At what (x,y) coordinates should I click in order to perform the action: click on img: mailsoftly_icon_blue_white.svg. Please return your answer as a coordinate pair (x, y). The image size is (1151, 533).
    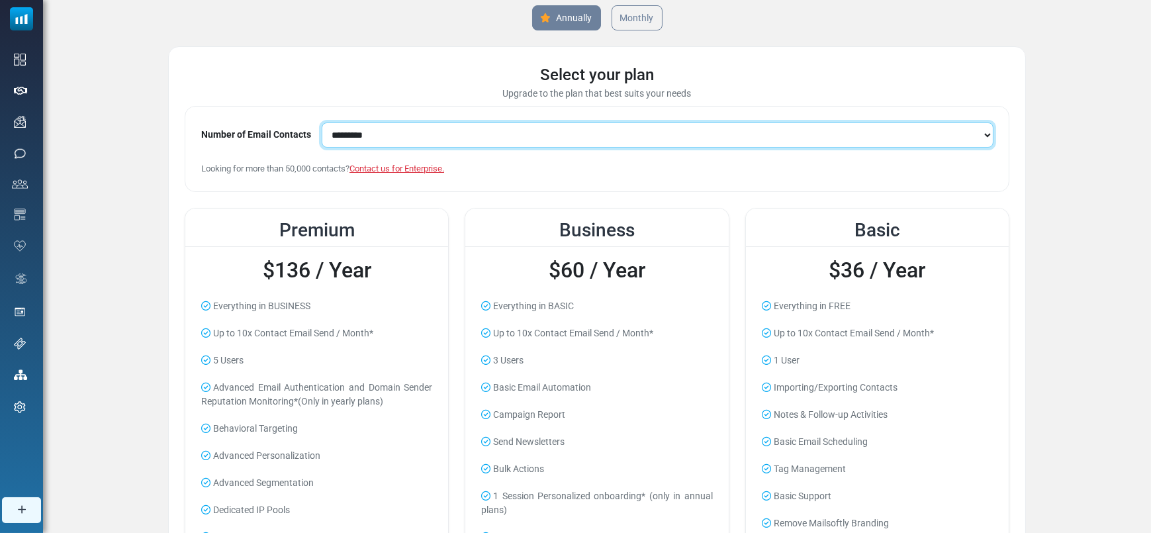
    Looking at the image, I should click on (21, 19).